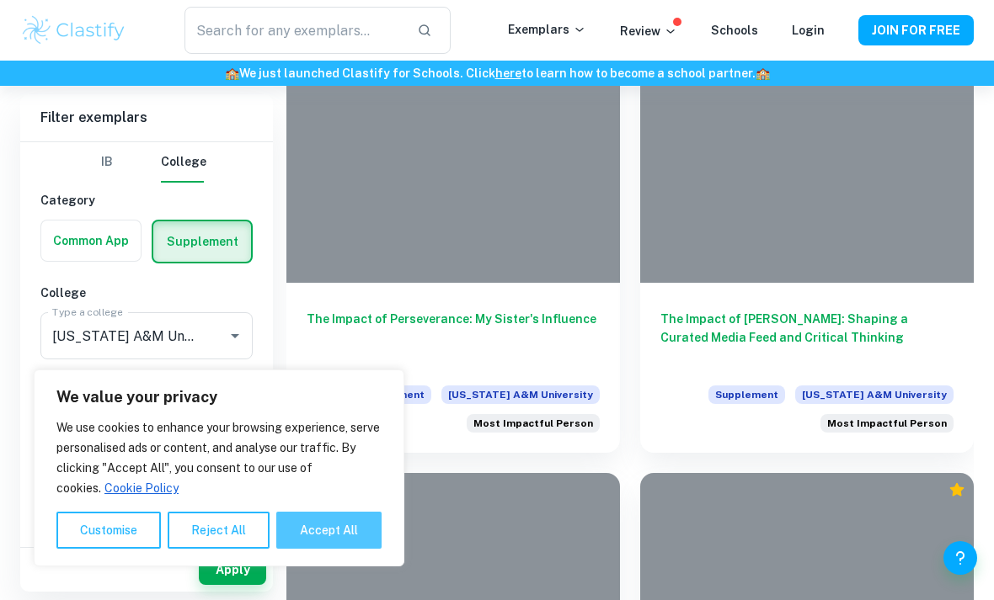  I want to click on a: Cookie Policy, so click(141, 488).